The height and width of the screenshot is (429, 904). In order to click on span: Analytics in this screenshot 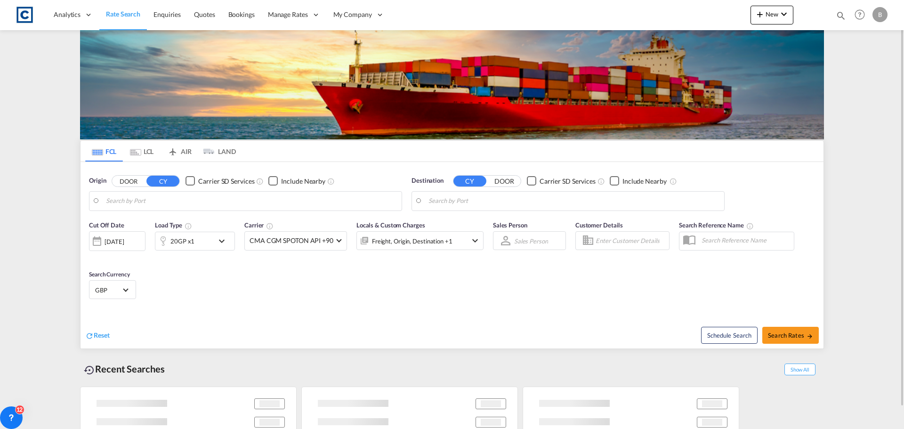, I will do `click(67, 15)`.